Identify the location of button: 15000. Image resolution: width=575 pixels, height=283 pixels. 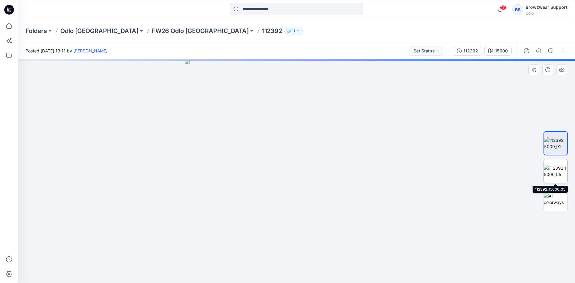
(498, 51).